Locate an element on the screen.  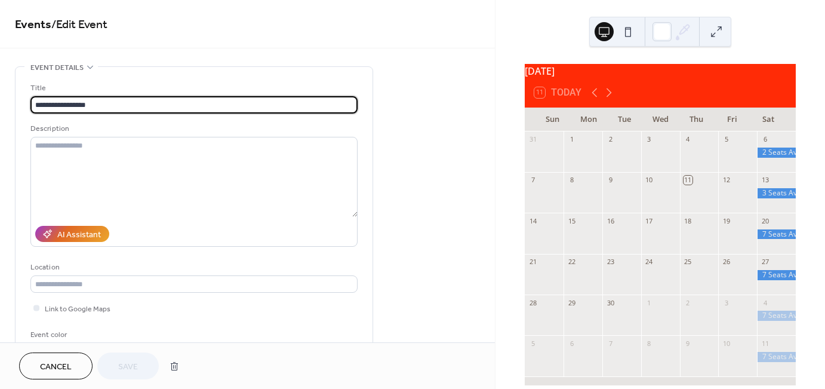
span: Cancel is located at coordinates (56, 367).